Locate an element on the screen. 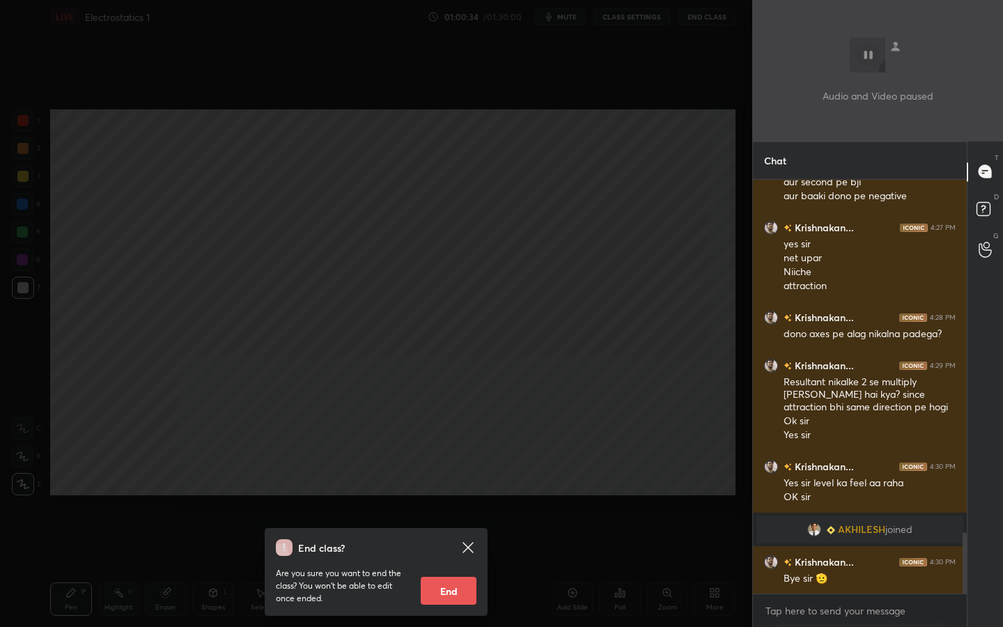 Image resolution: width=1003 pixels, height=627 pixels. div: yes sir is located at coordinates (870, 245).